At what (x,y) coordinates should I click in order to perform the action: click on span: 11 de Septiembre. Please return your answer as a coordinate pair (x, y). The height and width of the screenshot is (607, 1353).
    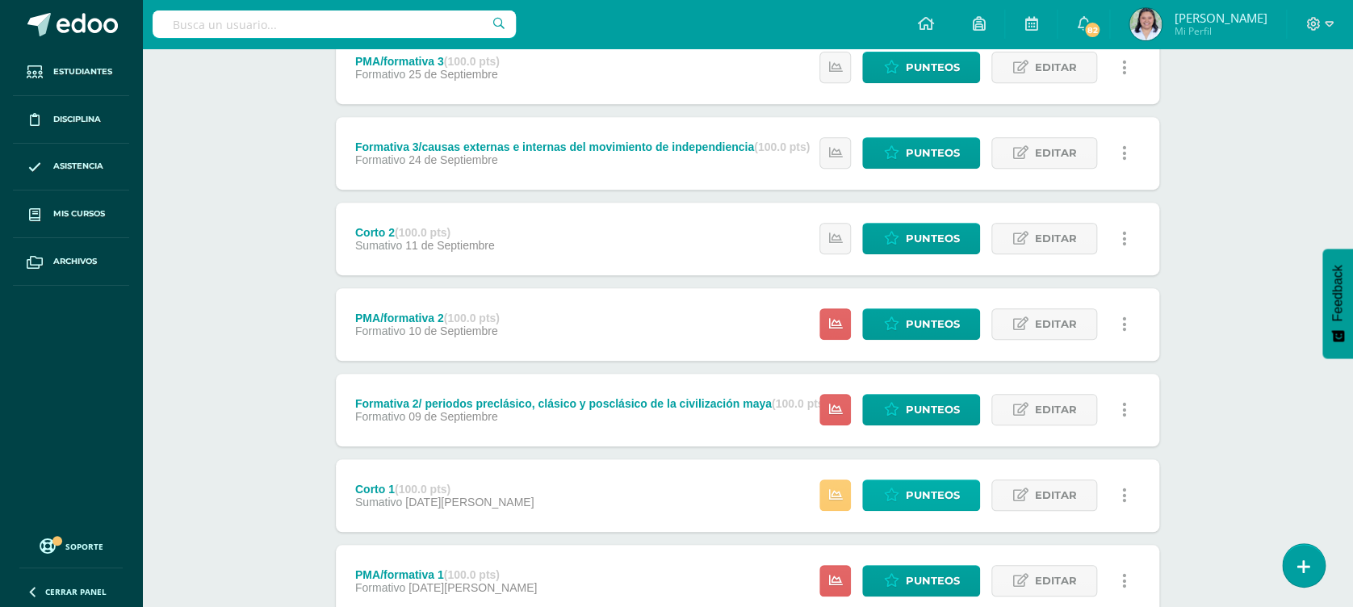
    Looking at the image, I should click on (450, 245).